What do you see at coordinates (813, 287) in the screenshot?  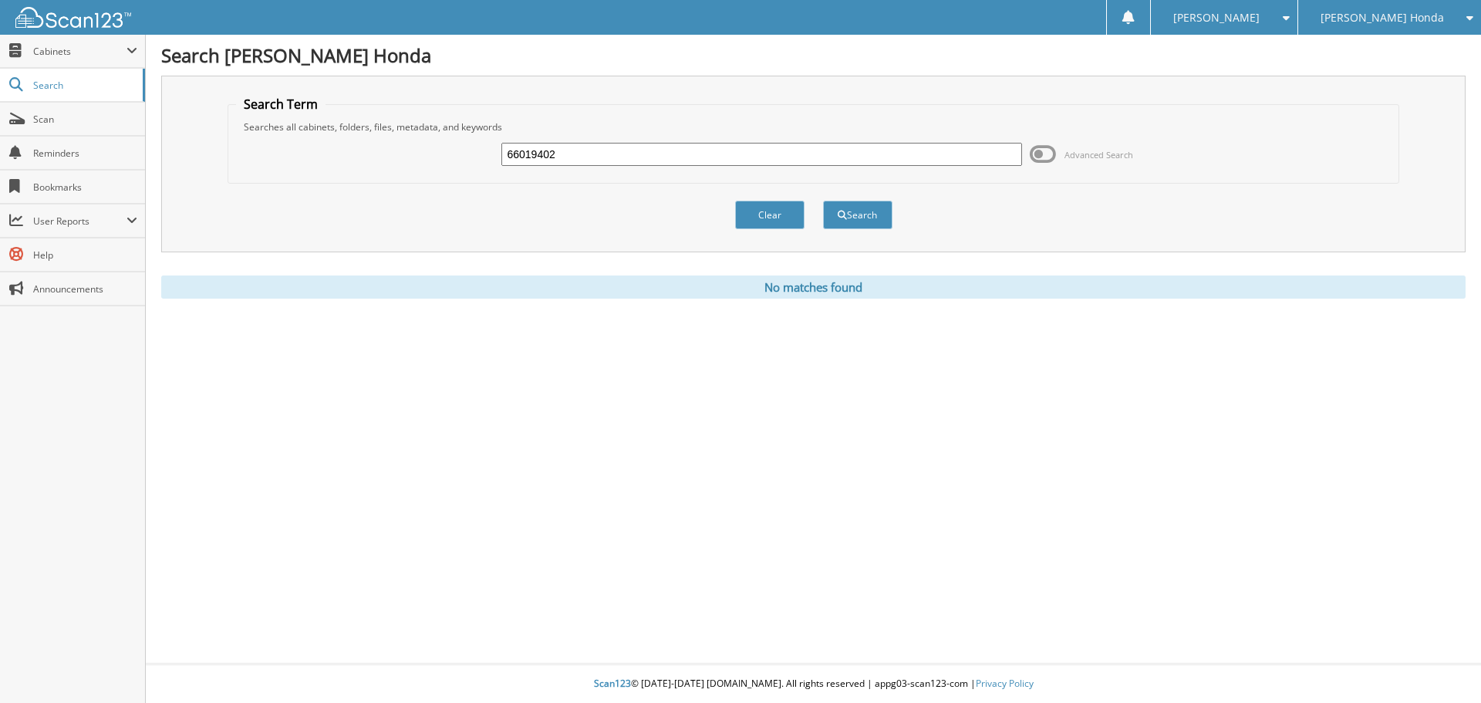 I see `div: No matches found` at bounding box center [813, 287].